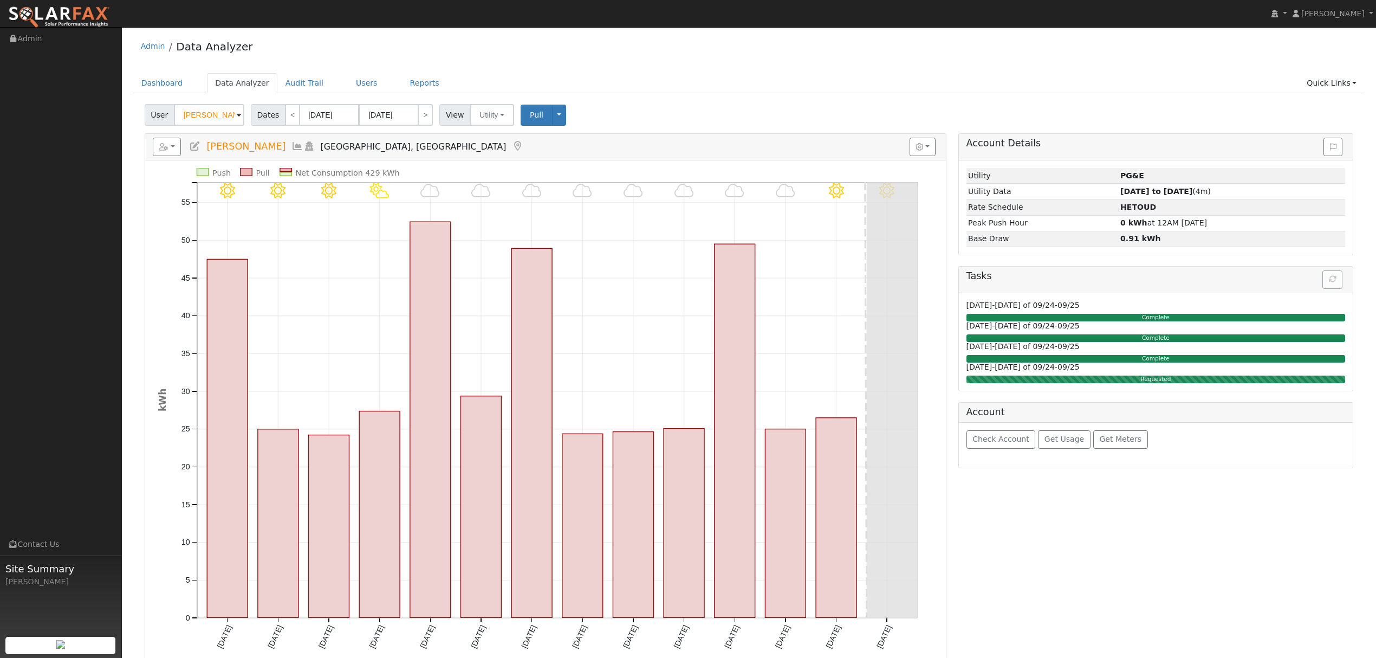  What do you see at coordinates (163, 400) in the screenshot?
I see `text: kWh` at bounding box center [163, 400].